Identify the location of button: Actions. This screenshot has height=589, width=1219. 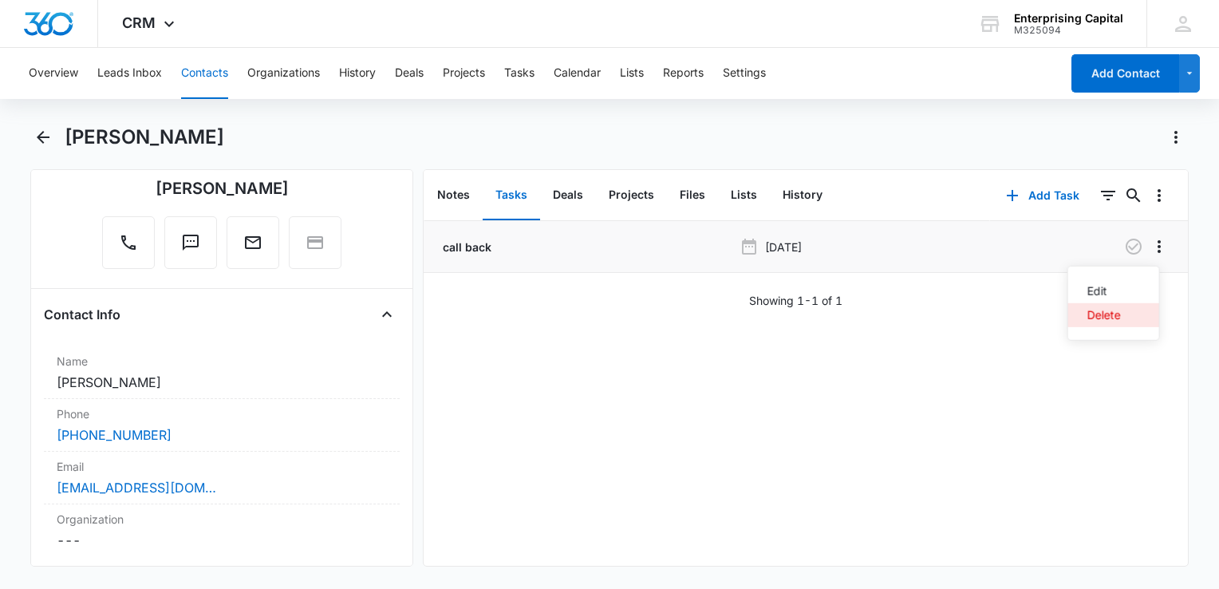
(1176, 137).